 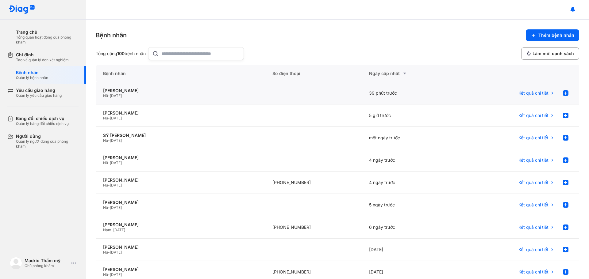 I want to click on div: Bảng đối chiếu dịch vụ, so click(x=42, y=119).